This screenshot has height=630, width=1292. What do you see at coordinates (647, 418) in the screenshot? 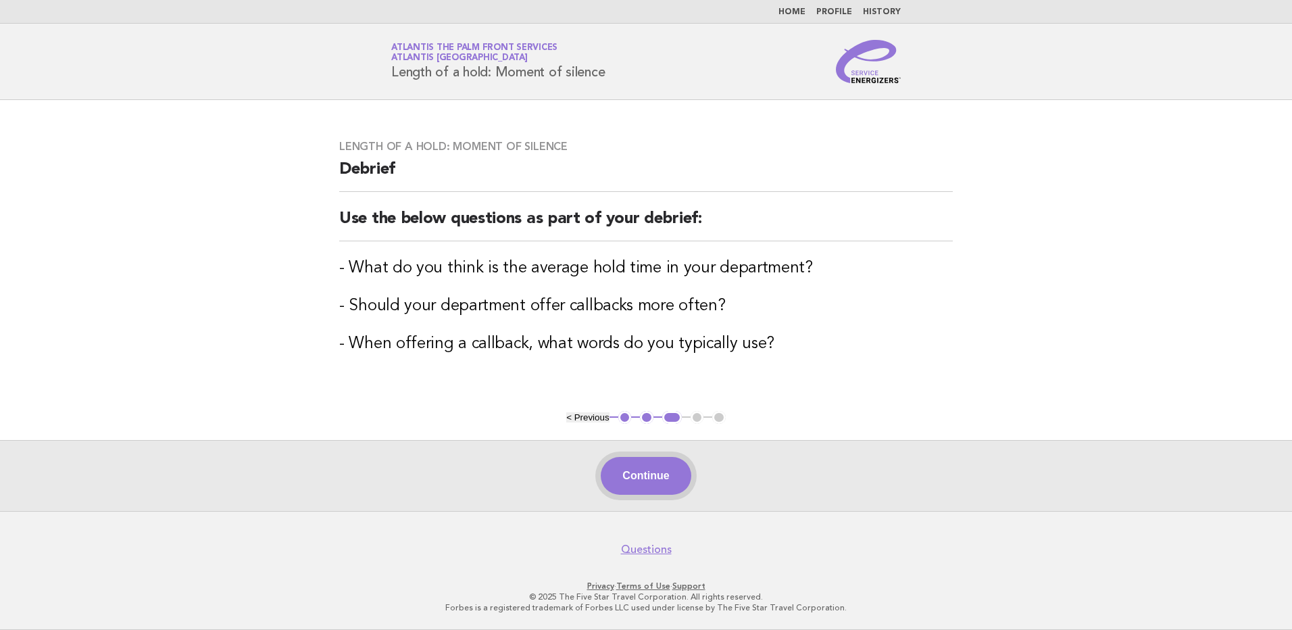
I see `button: 2` at bounding box center [647, 418].